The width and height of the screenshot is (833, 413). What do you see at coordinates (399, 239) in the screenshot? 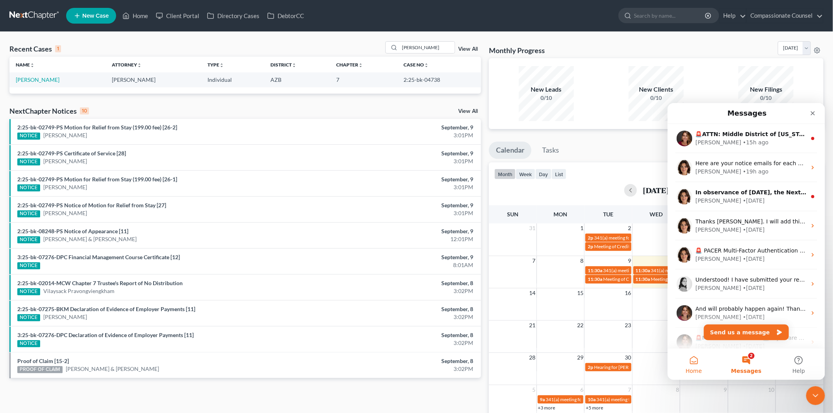
I see `div: 12:01PM` at bounding box center [399, 239].